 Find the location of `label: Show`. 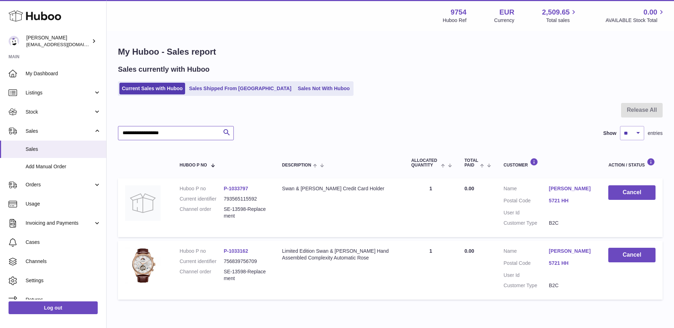

label: Show is located at coordinates (610, 133).